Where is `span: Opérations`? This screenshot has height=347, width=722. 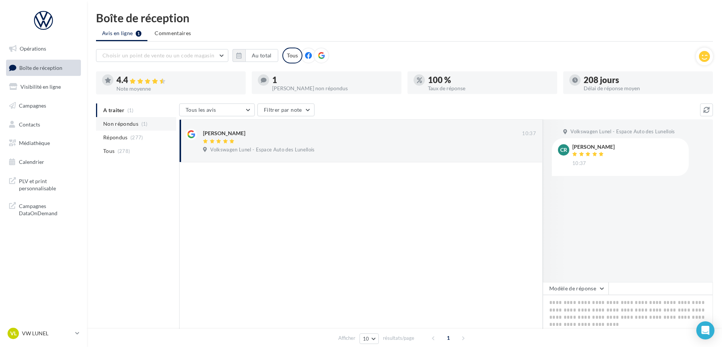 span: Opérations is located at coordinates (33, 48).